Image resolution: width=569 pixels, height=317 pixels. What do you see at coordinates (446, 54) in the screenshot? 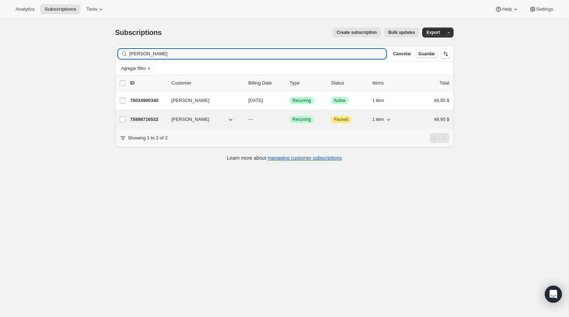
I see `button: Ordenar los resultados` at bounding box center [446, 54].